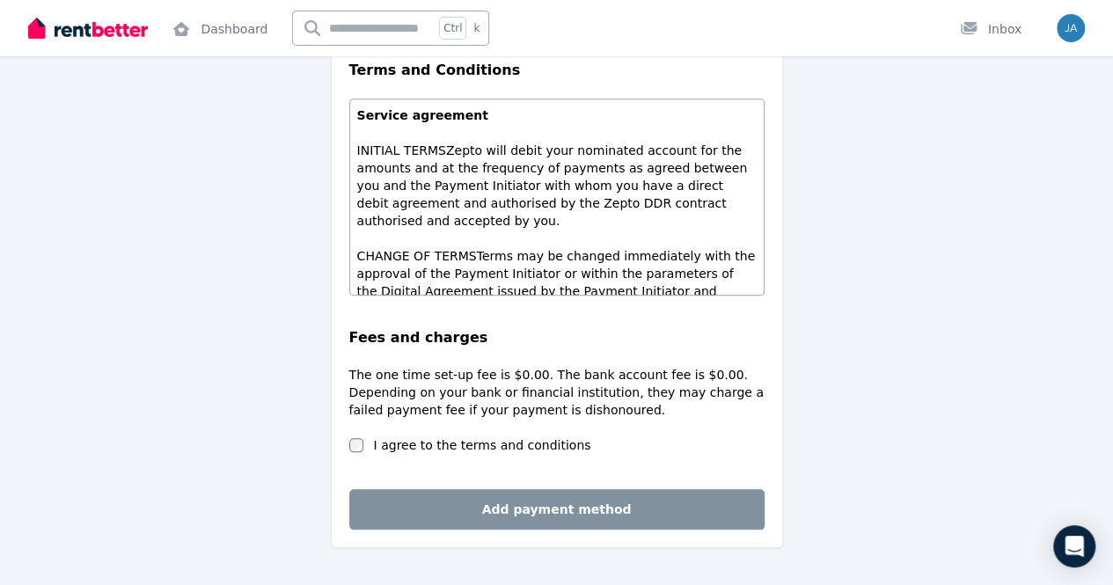 Image resolution: width=1113 pixels, height=585 pixels. Describe the element at coordinates (476, 28) in the screenshot. I see `span: k` at that location.